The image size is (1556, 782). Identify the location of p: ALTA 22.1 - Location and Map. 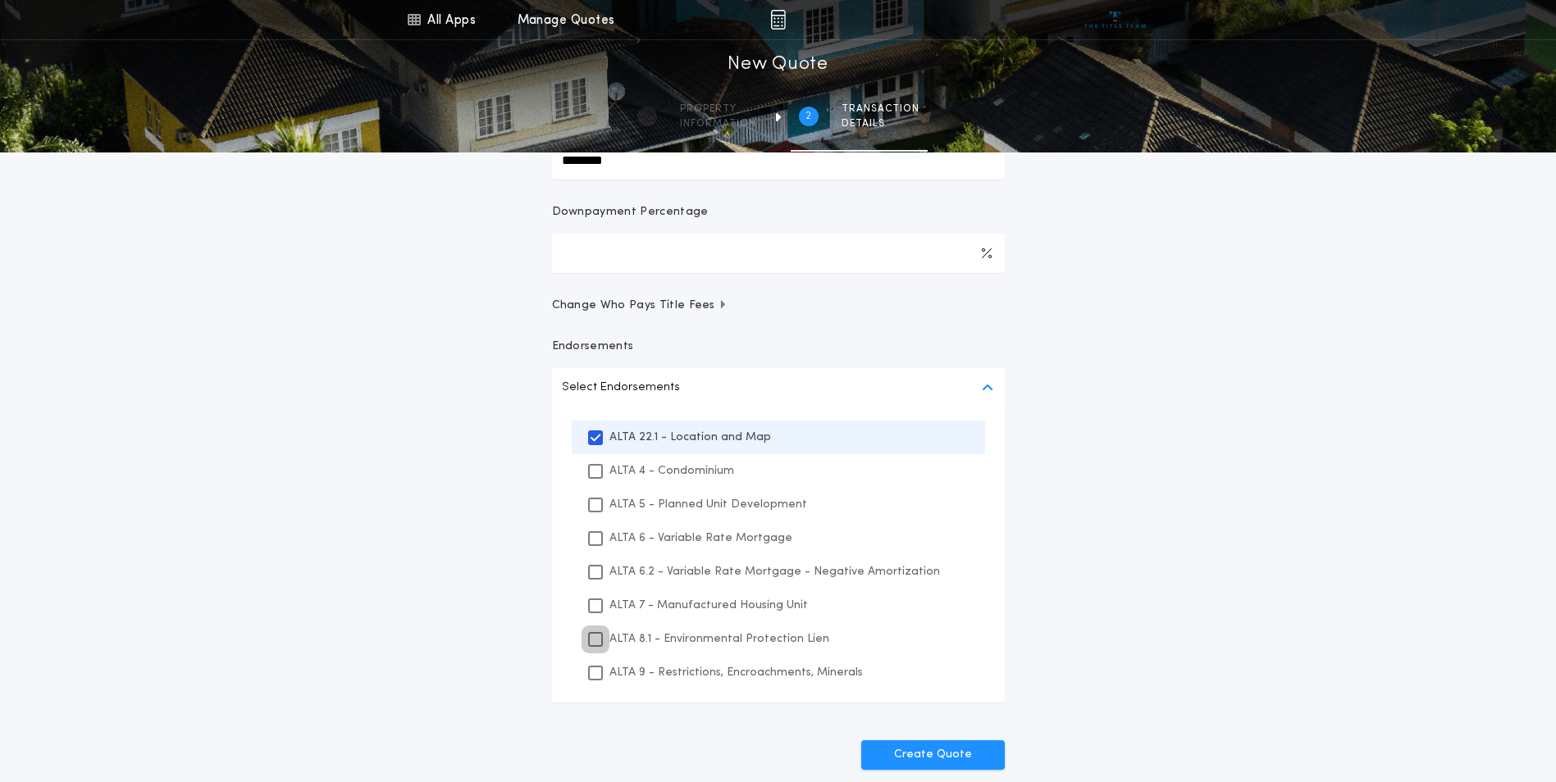
(690, 437).